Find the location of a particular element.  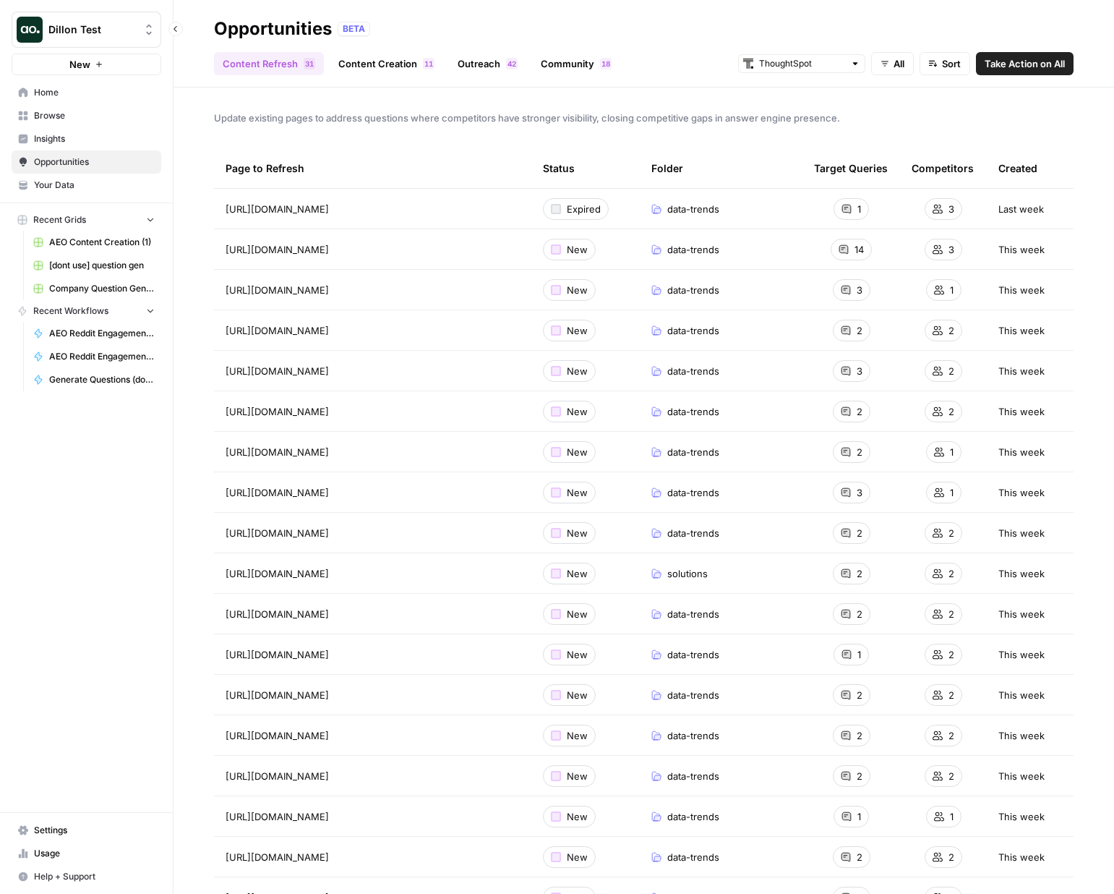

button: Help + Support is located at coordinates (86, 876).